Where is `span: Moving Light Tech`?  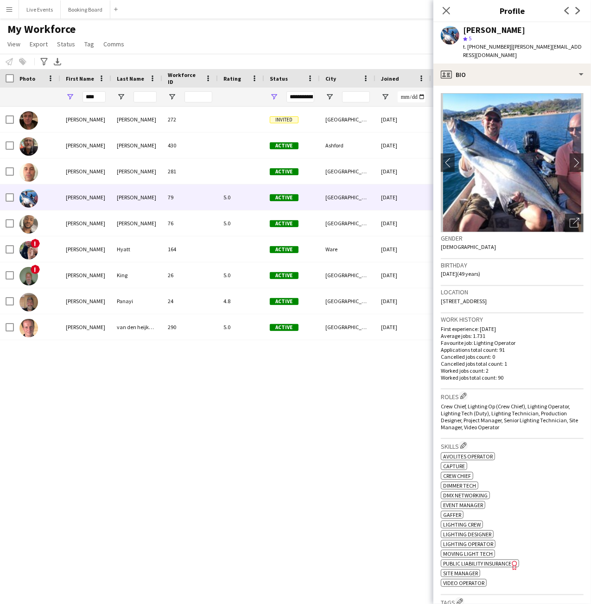
span: Moving Light Tech is located at coordinates (468, 554).